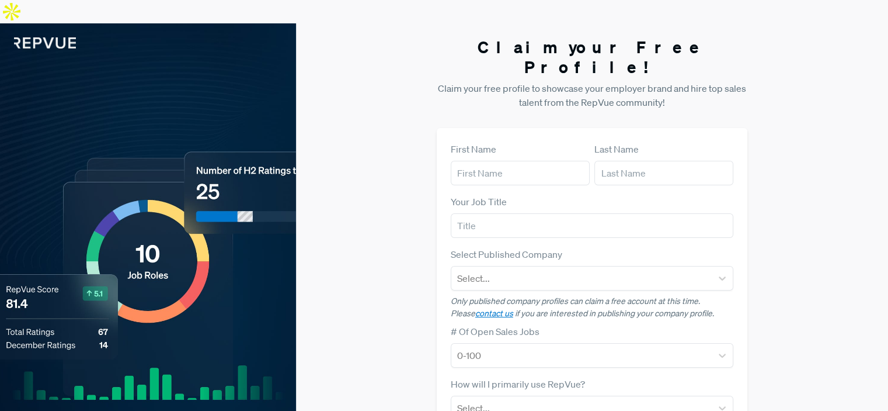  I want to click on p: Only published company profiles can claim a free account at this time. Please if you are interest..., so click(592, 307).